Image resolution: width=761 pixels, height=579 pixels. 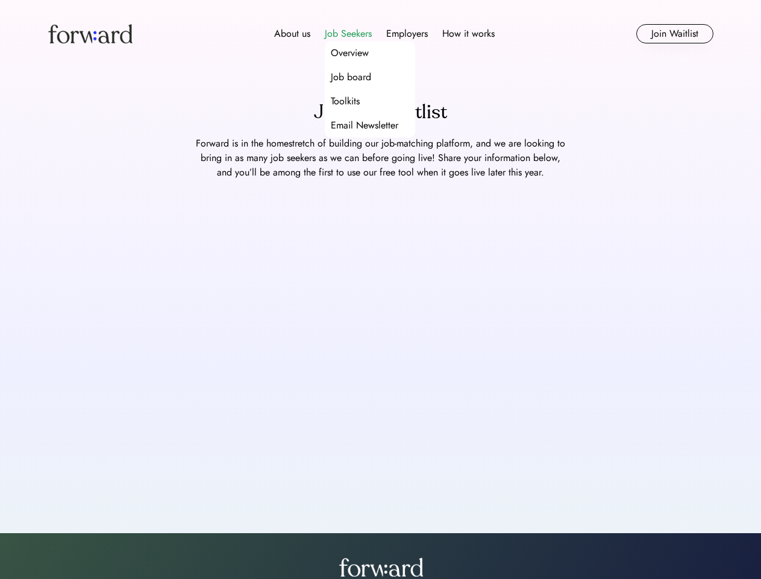 What do you see at coordinates (468, 34) in the screenshot?
I see `div: How it works` at bounding box center [468, 34].